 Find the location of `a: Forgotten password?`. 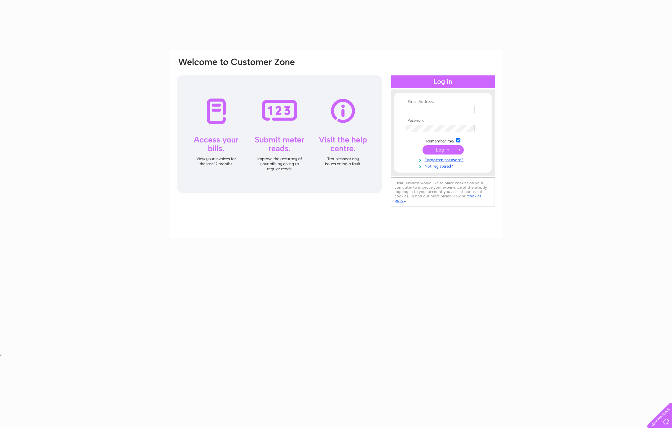

a: Forgotten password? is located at coordinates (444, 159).